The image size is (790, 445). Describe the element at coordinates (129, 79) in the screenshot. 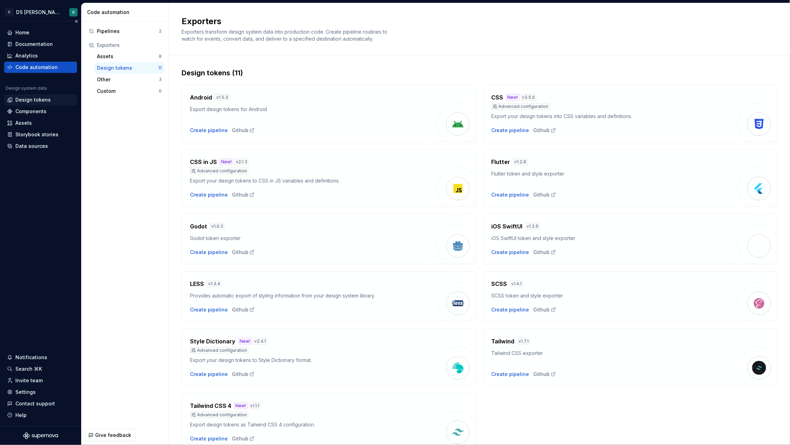

I see `button: Other3` at that location.